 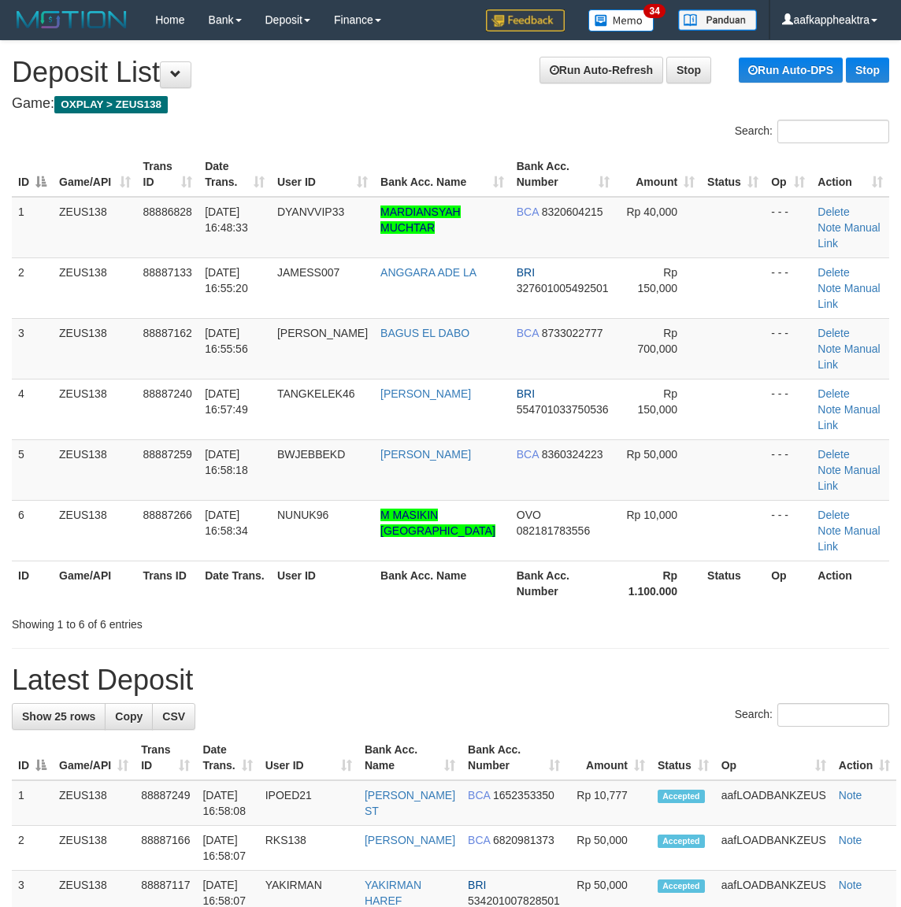 What do you see at coordinates (451, 681) in the screenshot?
I see `h1: Latest Deposit` at bounding box center [451, 681].